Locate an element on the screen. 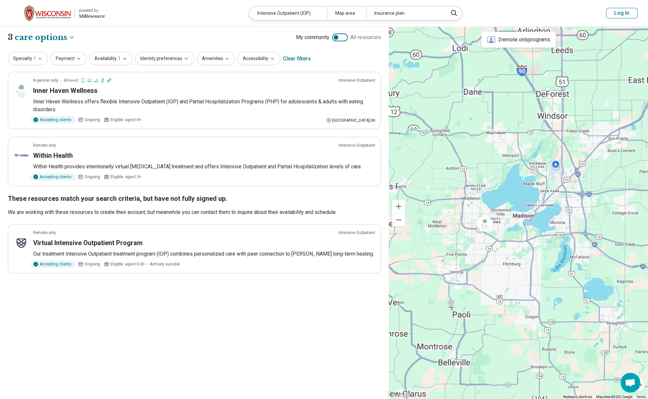  span: Eligible: ages 10-30 is located at coordinates (128, 264).